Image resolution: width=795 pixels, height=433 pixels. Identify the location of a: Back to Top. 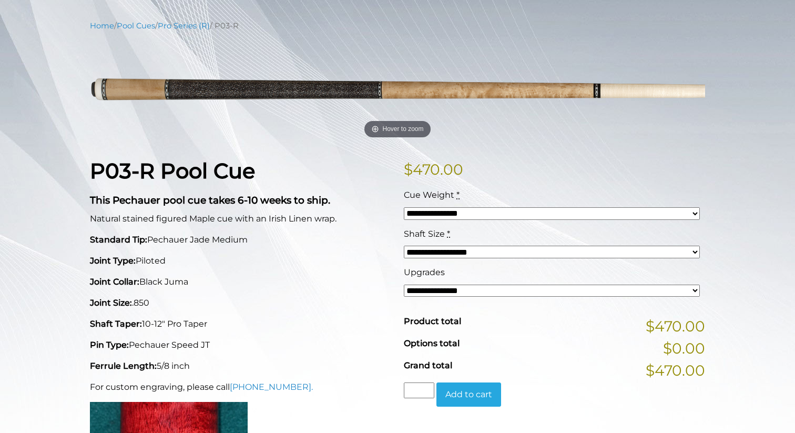
(36, 18).